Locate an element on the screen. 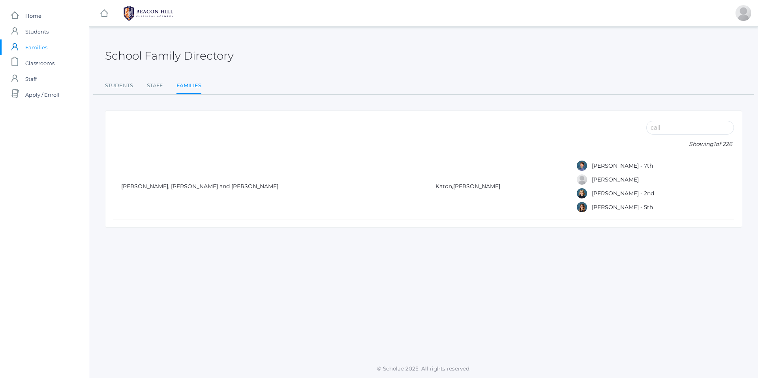 This screenshot has width=758, height=378. span: 1 is located at coordinates (714, 144).